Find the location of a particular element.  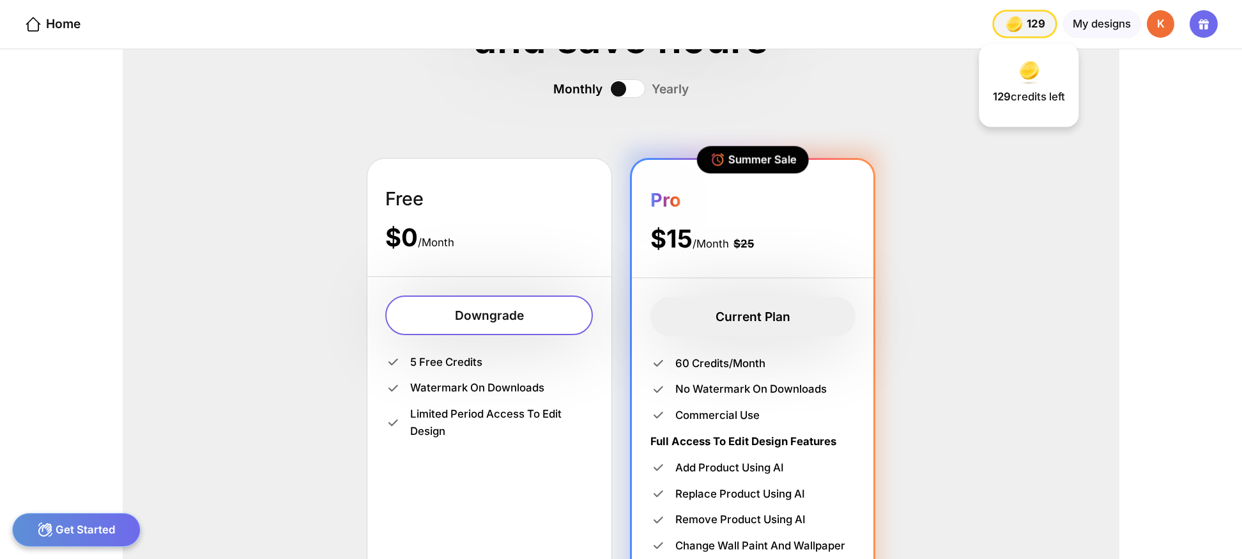

div: Change wall paint and wallpaper is located at coordinates (760, 545).